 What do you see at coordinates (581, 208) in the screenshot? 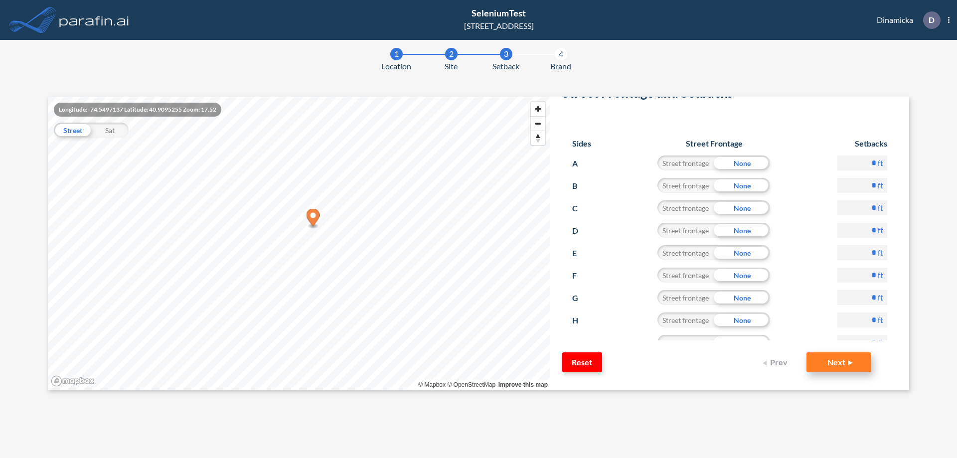
I see `p: C` at bounding box center [581, 208].